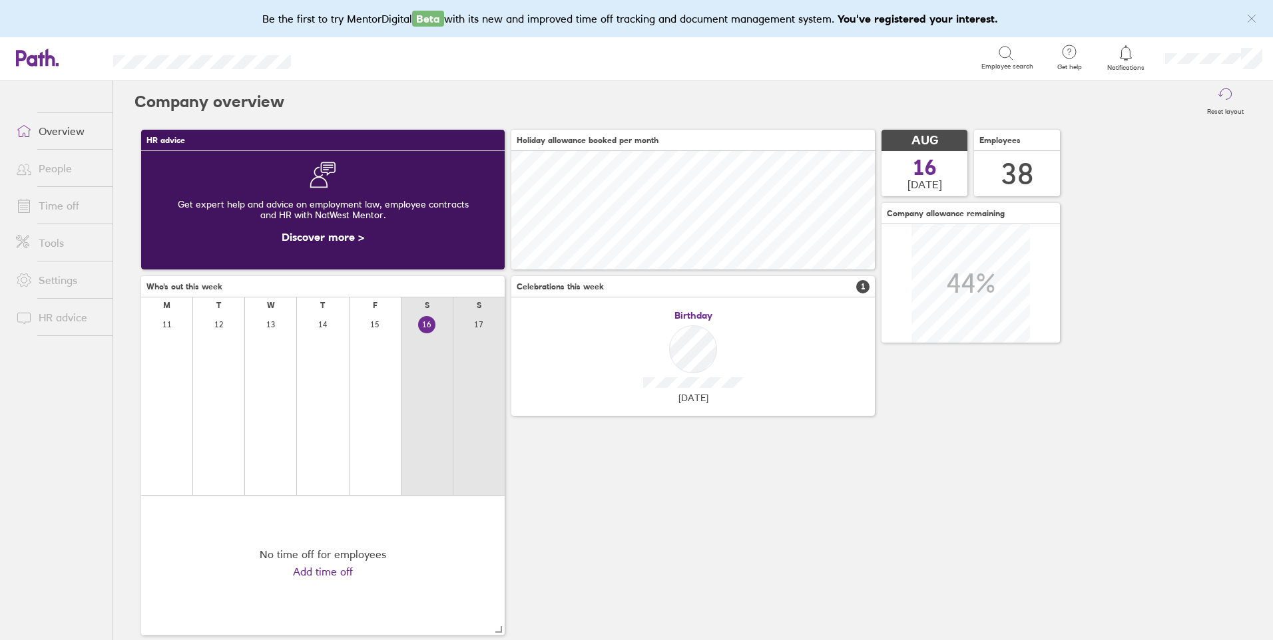 The image size is (1273, 640). I want to click on span: Get help, so click(1069, 67).